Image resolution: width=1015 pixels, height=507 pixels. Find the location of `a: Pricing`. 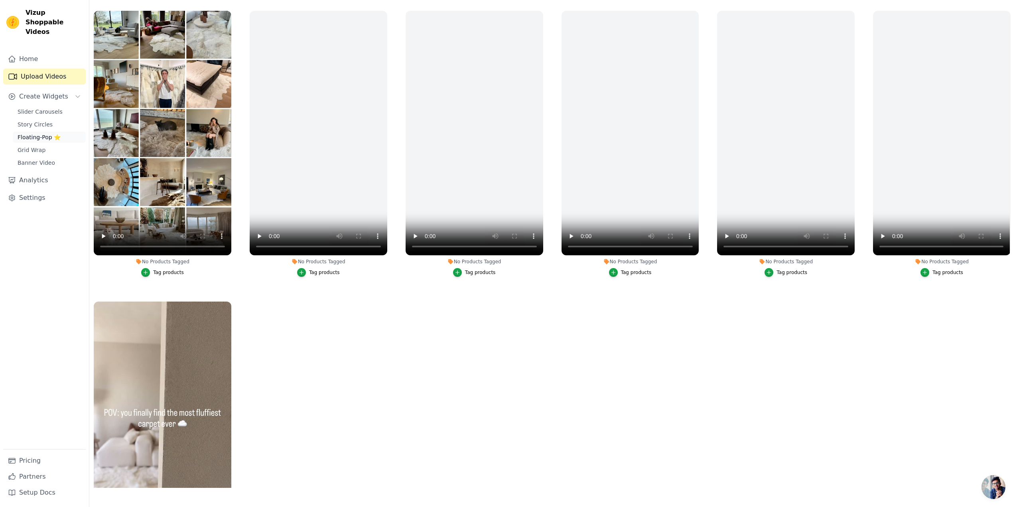

a: Pricing is located at coordinates (44, 461).